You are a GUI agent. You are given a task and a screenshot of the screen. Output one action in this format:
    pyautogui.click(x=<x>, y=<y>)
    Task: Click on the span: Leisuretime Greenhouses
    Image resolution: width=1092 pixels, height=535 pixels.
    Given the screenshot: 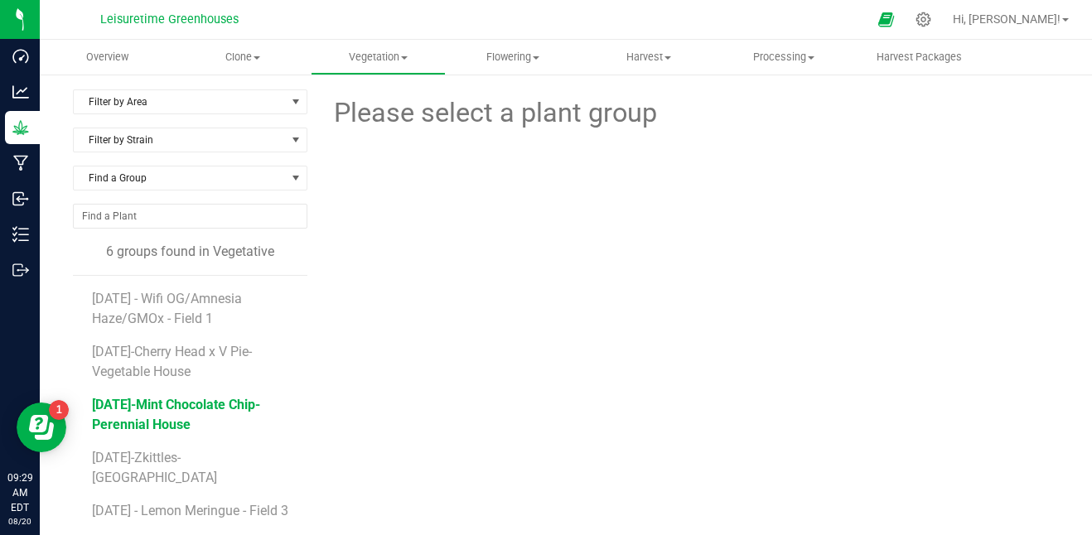 What is the action you would take?
    pyautogui.click(x=169, y=19)
    